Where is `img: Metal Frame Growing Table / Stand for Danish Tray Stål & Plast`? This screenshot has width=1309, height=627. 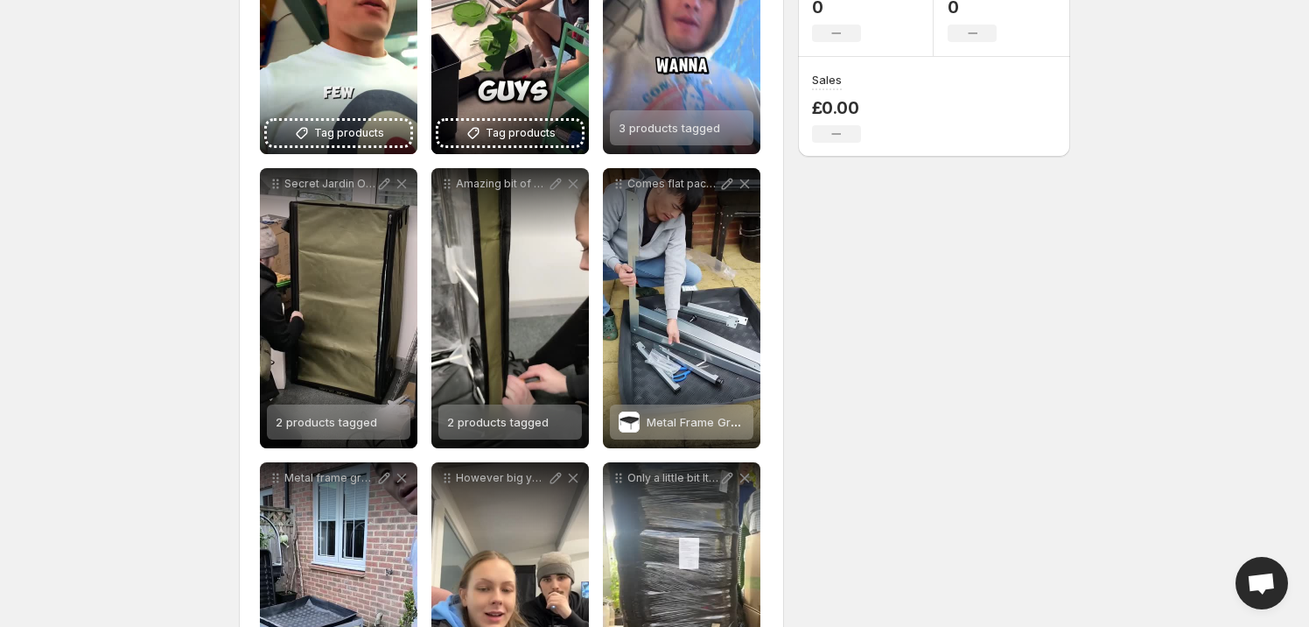 img: Metal Frame Growing Table / Stand for Danish Tray Stål & Plast is located at coordinates (629, 422).